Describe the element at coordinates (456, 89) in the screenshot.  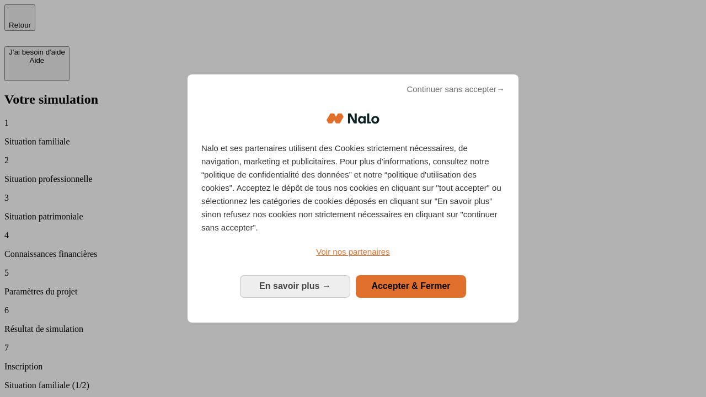
I see `span: Continuer sans accepter→` at that location.